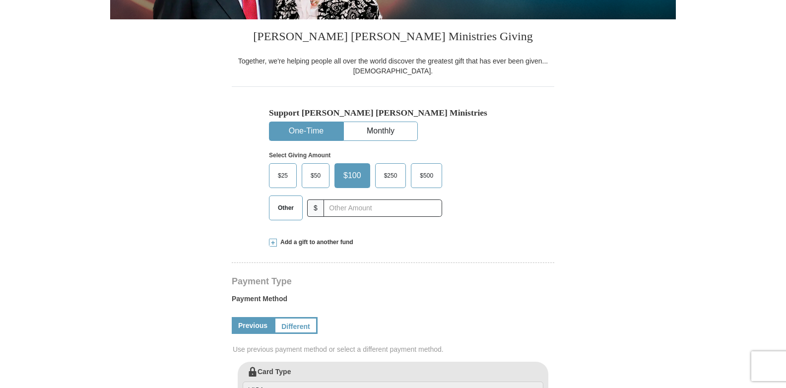 The width and height of the screenshot is (786, 388). I want to click on span: Add a gift to another fund, so click(315, 242).